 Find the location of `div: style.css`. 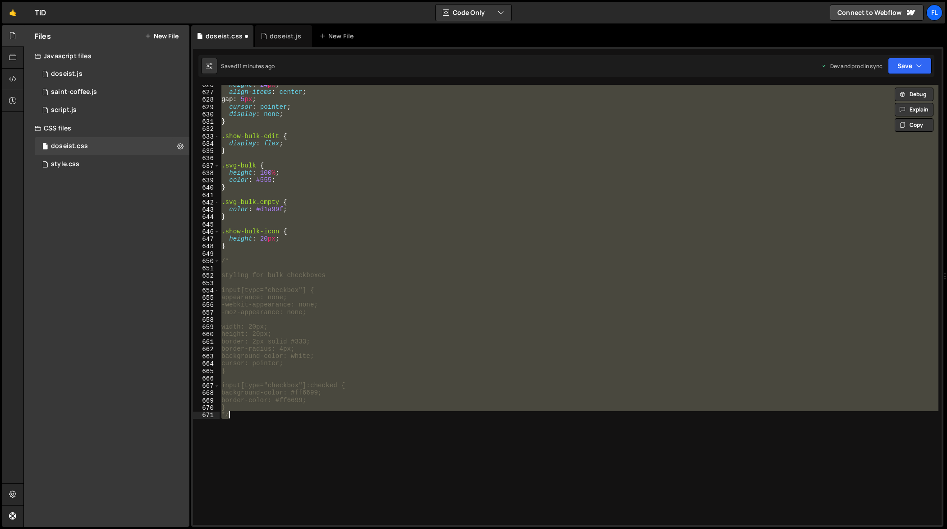

div: style.css is located at coordinates (65, 164).